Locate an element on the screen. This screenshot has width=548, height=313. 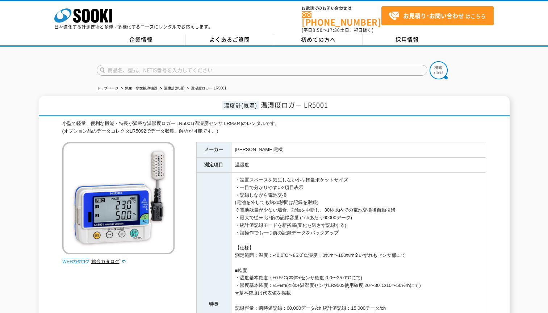
p: 日々進化する計測技術と多種・多様化するニーズにレンタルでお応えします。 is located at coordinates (134, 27).